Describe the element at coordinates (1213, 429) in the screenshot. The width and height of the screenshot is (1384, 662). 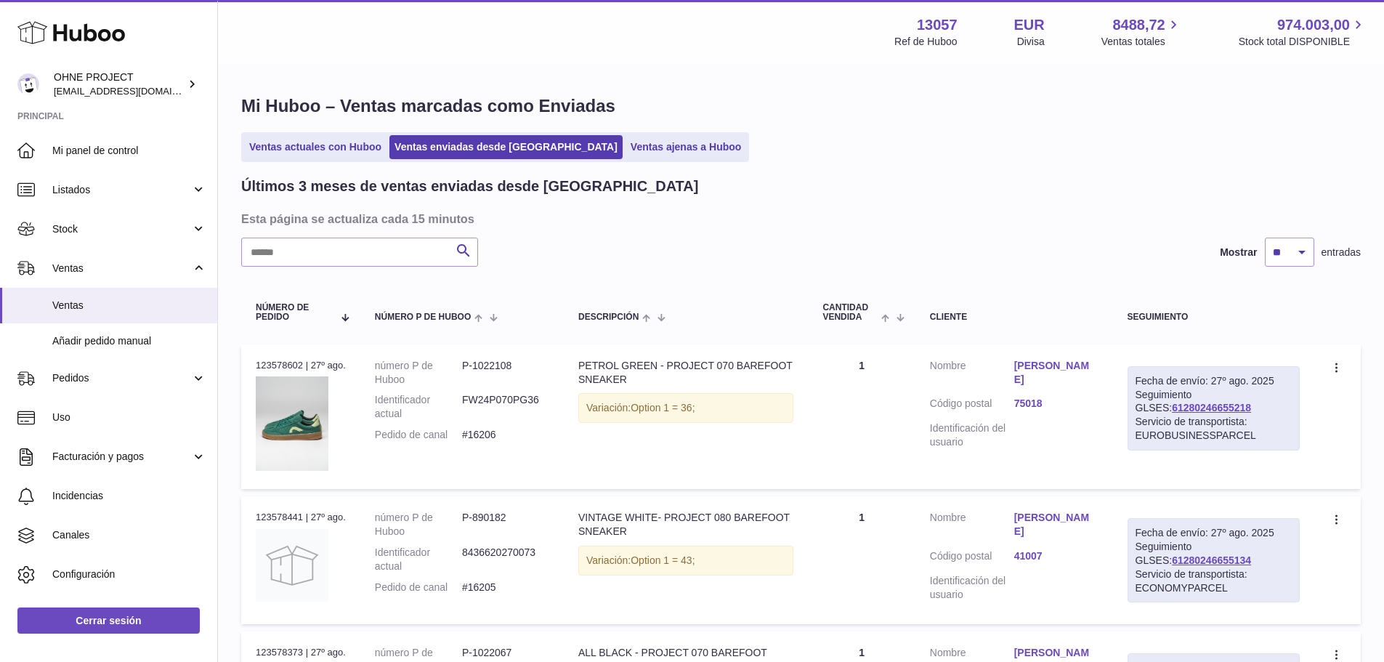
I see `div: Servicio de transportista: EUROBUSINESSPARCEL` at that location.